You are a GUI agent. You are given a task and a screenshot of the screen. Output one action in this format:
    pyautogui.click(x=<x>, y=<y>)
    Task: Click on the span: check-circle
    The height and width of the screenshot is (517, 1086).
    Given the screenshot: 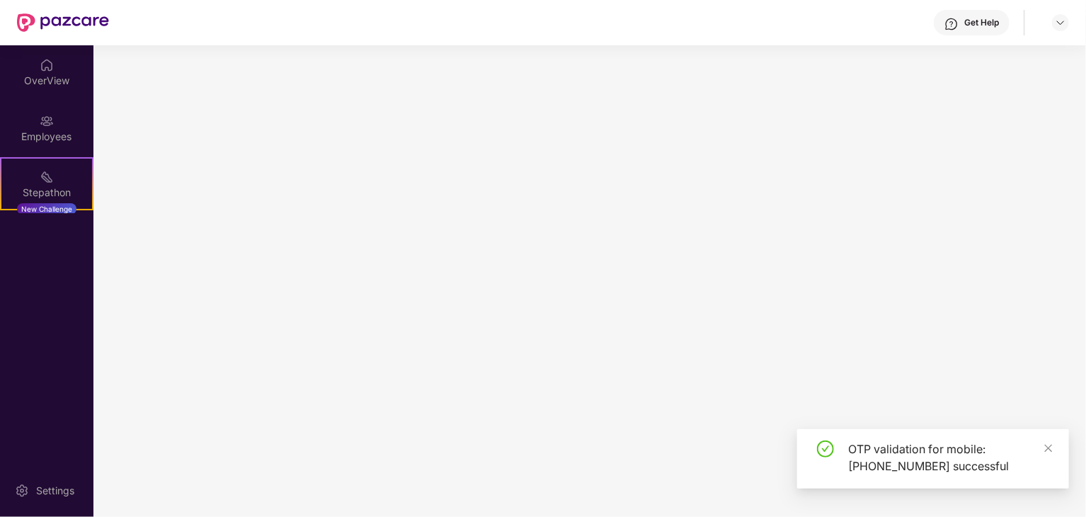 What is the action you would take?
    pyautogui.click(x=825, y=449)
    